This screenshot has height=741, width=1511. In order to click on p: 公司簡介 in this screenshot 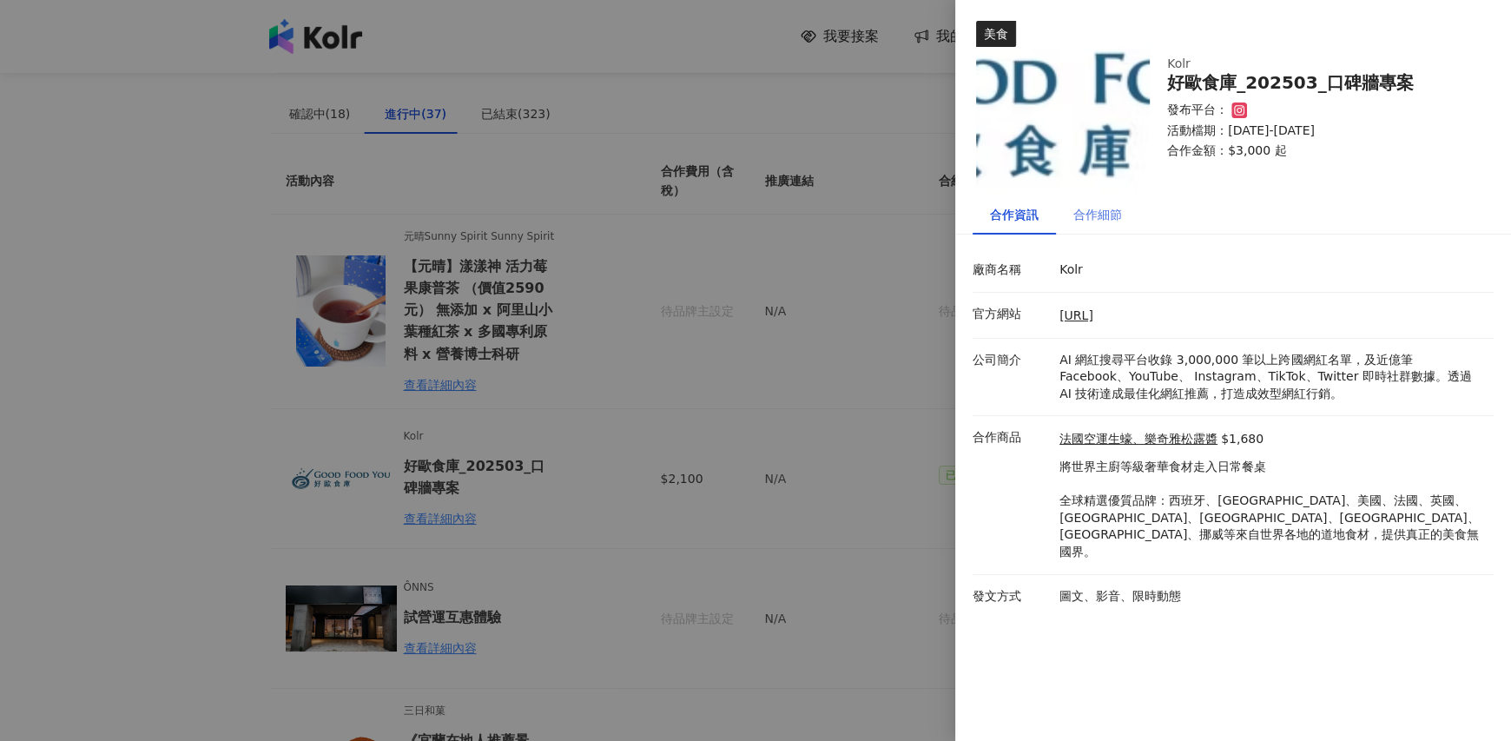, I will do `click(1012, 360)`.